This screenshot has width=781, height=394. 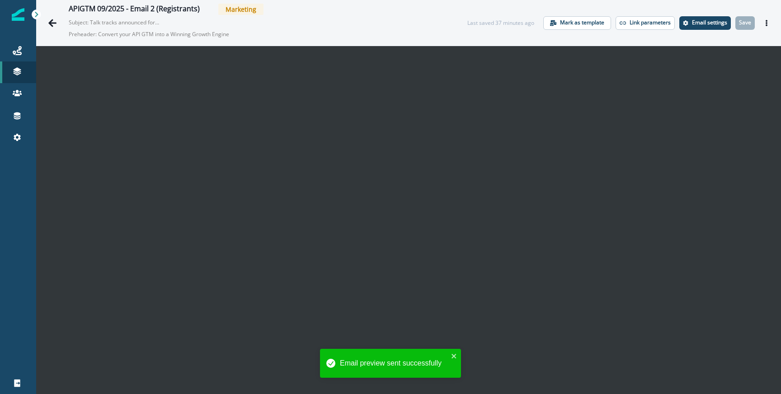 What do you see at coordinates (18, 14) in the screenshot?
I see `img: Inflection` at bounding box center [18, 14].